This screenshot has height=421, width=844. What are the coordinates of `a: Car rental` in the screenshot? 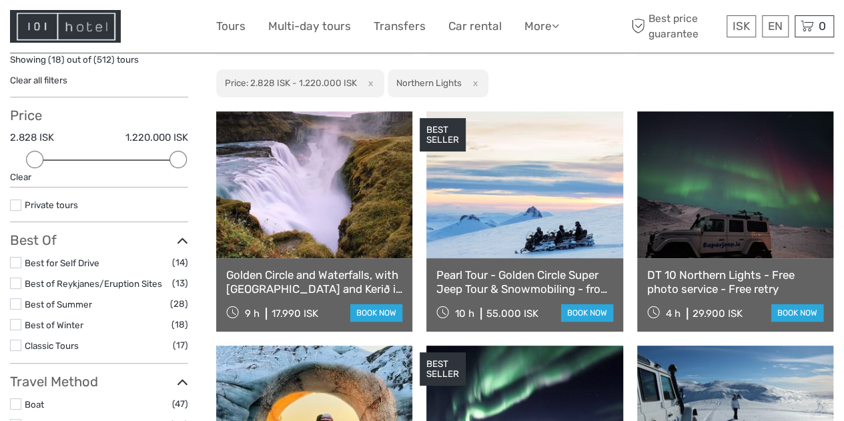 It's located at (475, 26).